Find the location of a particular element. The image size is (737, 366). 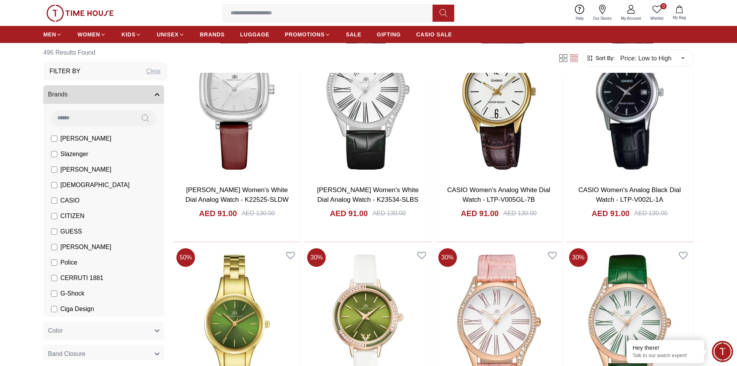

span: My Bag is located at coordinates (680, 17).